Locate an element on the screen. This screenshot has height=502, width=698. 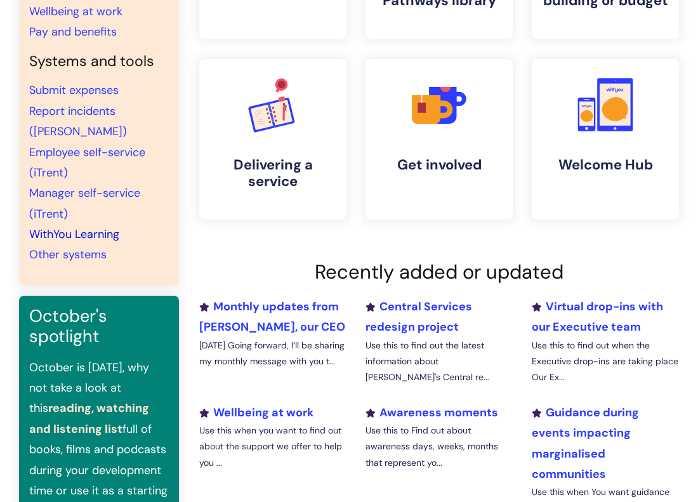
a: Central Services redesign project is located at coordinates (419, 317).